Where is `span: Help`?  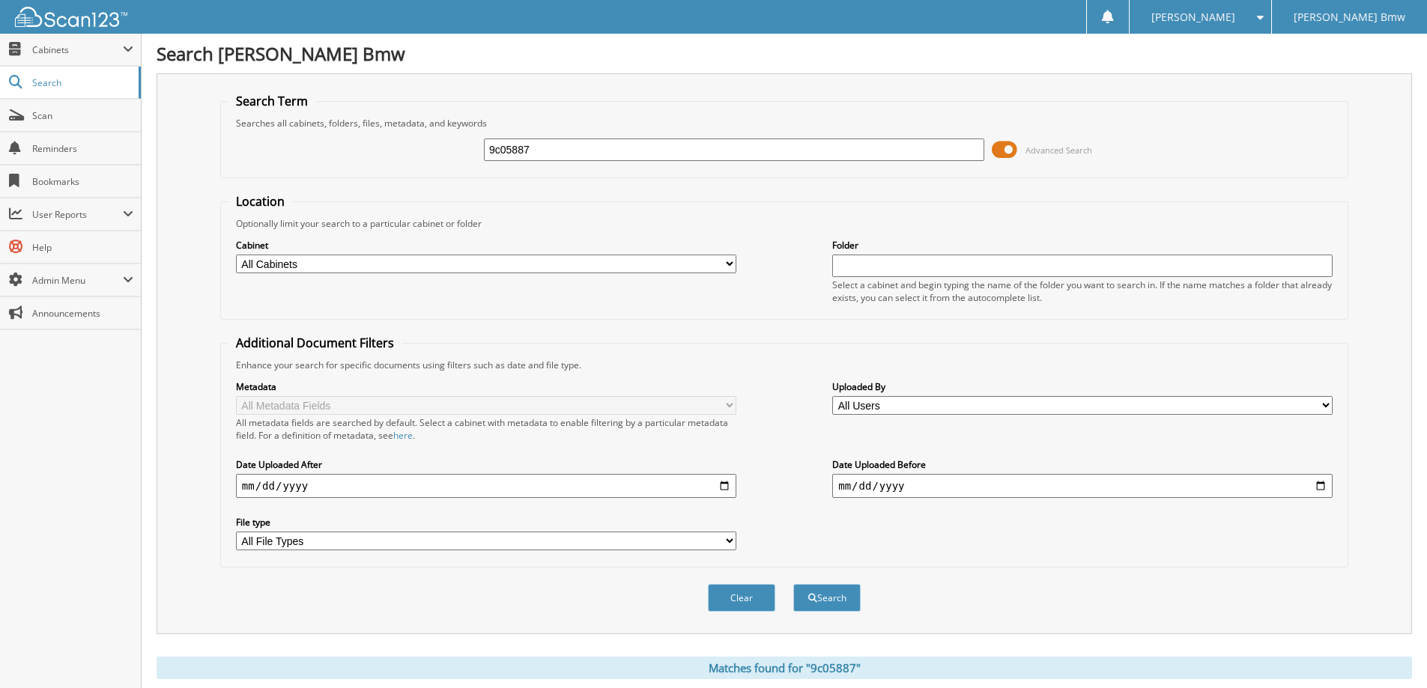 span: Help is located at coordinates (82, 247).